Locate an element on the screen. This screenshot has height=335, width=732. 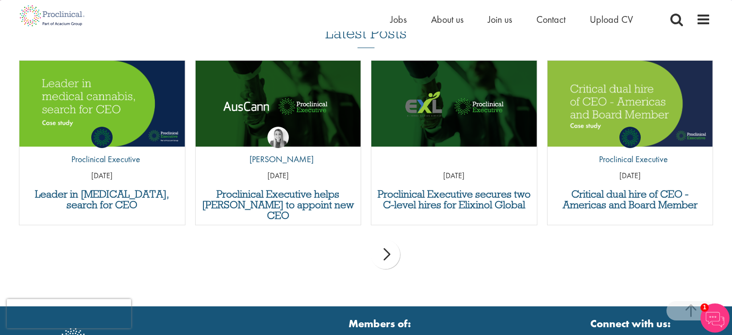
div: next is located at coordinates (386, 254).